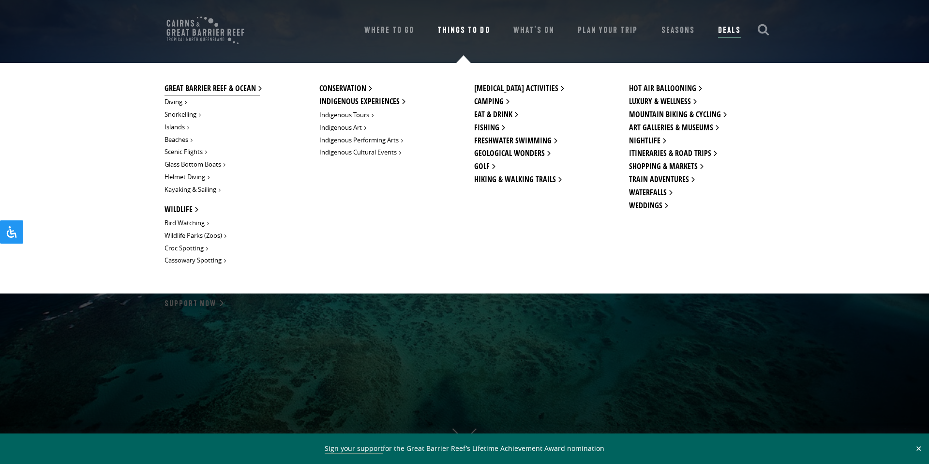  Describe the element at coordinates (665, 166) in the screenshot. I see `a: Shopping & Markets` at that location.